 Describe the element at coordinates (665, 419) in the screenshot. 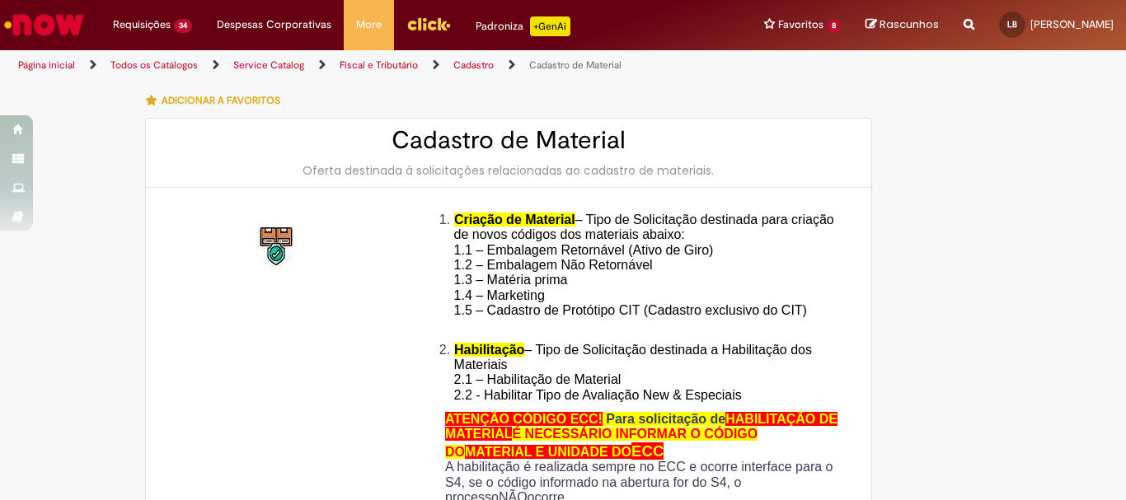

I see `span: Para solicitação de` at that location.